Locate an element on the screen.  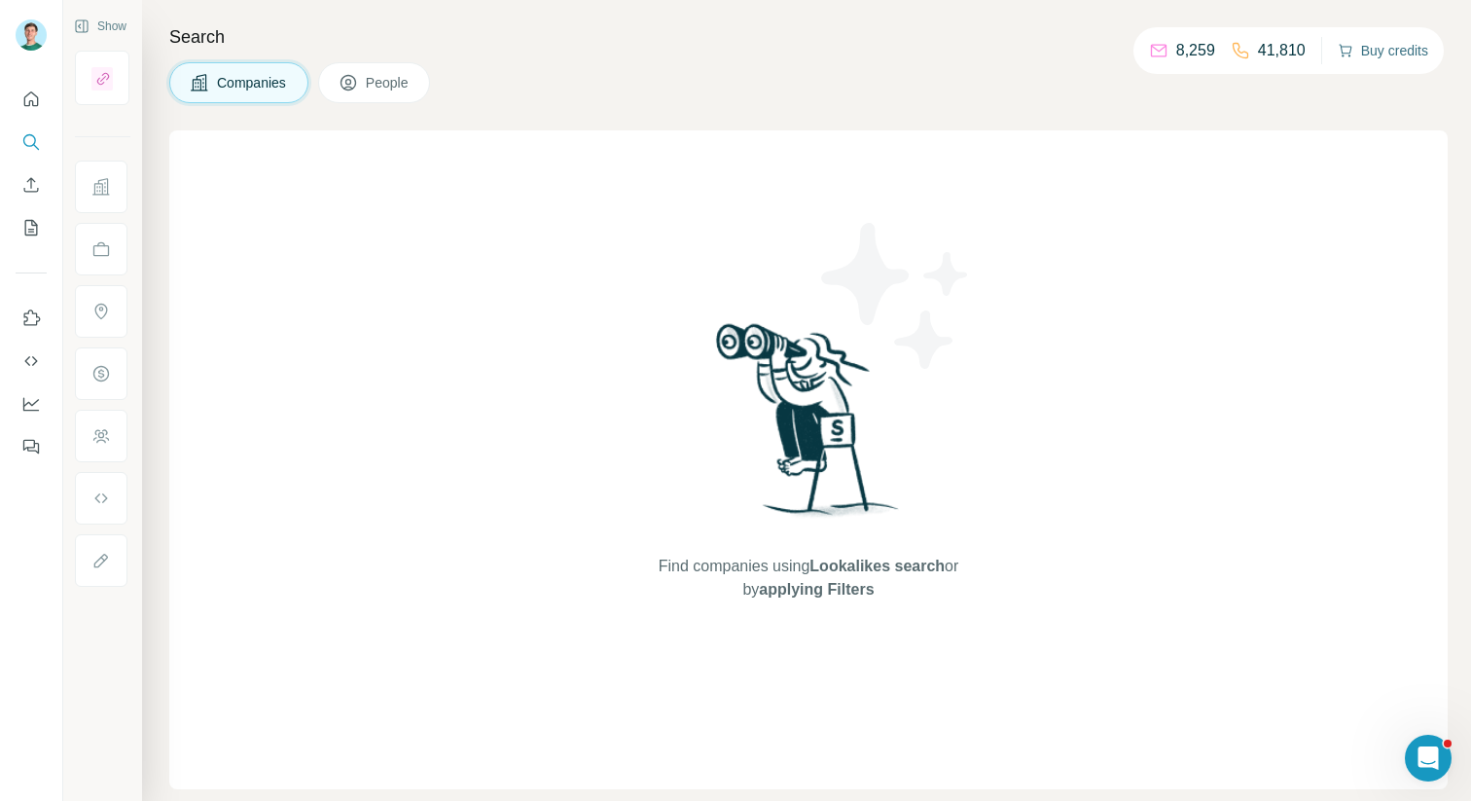
button: Use Surfe on LinkedIn is located at coordinates (31, 318).